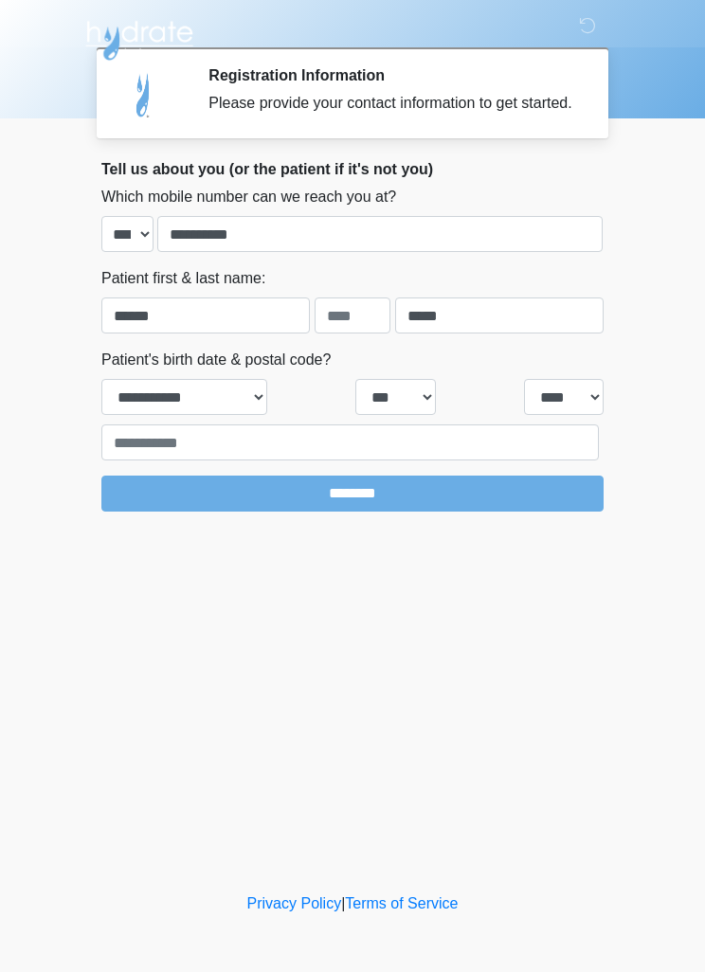  What do you see at coordinates (391, 103) in the screenshot?
I see `div: Please provide your contact information to get started.` at bounding box center [391, 103].